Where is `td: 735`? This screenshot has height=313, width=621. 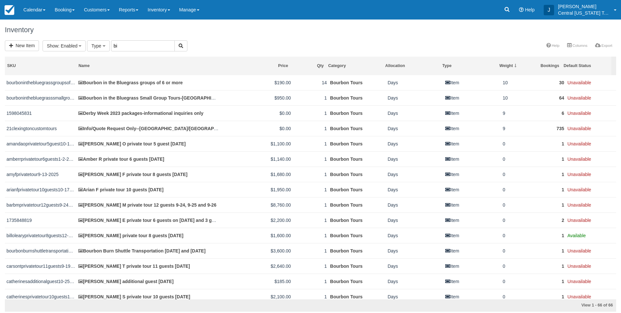 td: 735 is located at coordinates (548, 128).